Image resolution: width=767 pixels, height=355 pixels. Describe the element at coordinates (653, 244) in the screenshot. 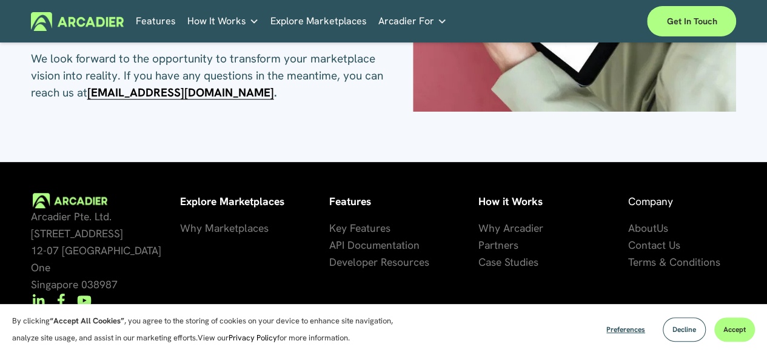

I see `span: Contact Us` at that location.